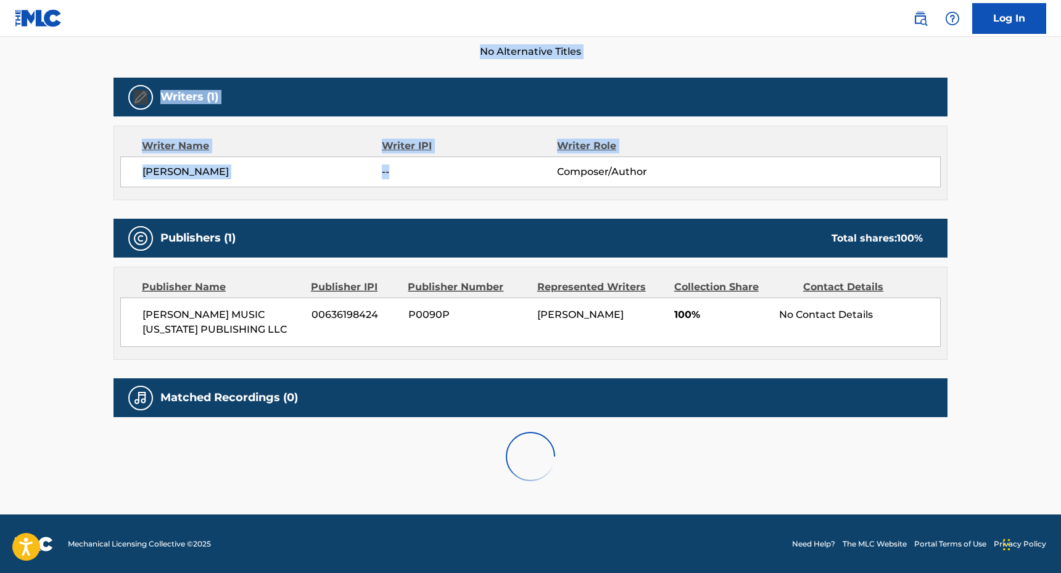  Describe the element at coordinates (530, 52) in the screenshot. I see `span: No Alternative Titles` at that location.